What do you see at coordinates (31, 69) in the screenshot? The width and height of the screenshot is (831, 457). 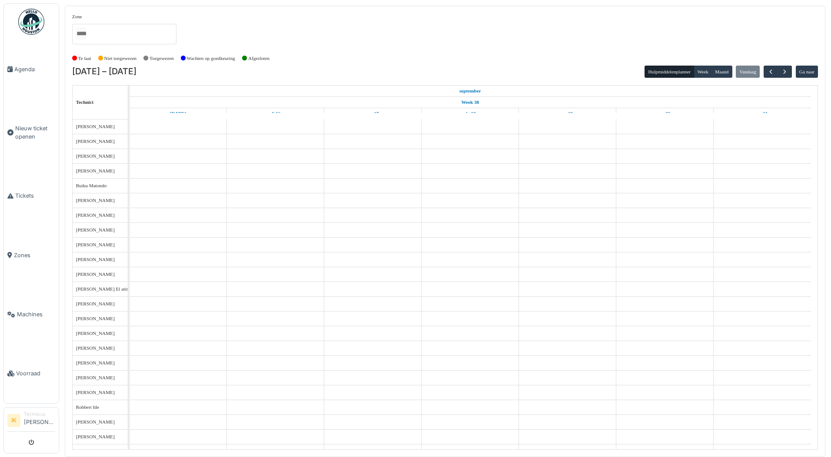 I see `a: Agenda` at bounding box center [31, 69].